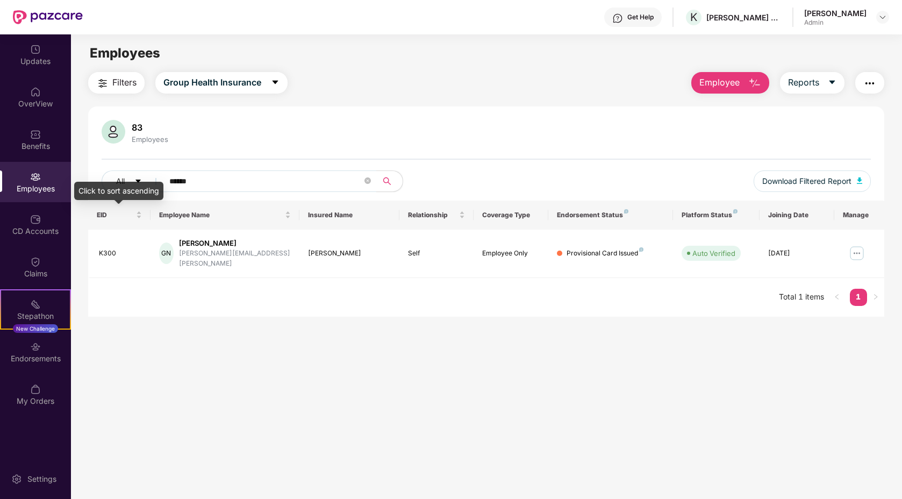 The width and height of the screenshot is (902, 499). Describe the element at coordinates (225, 215) in the screenshot. I see `th: Employee Name` at that location.